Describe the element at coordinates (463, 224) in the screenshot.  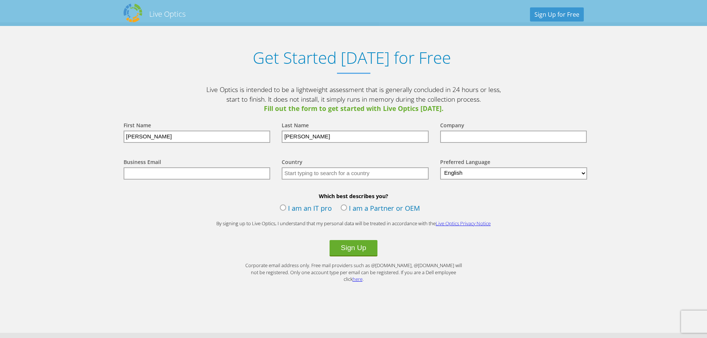
I see `a: Live Optics Privacy Notice` at that location.